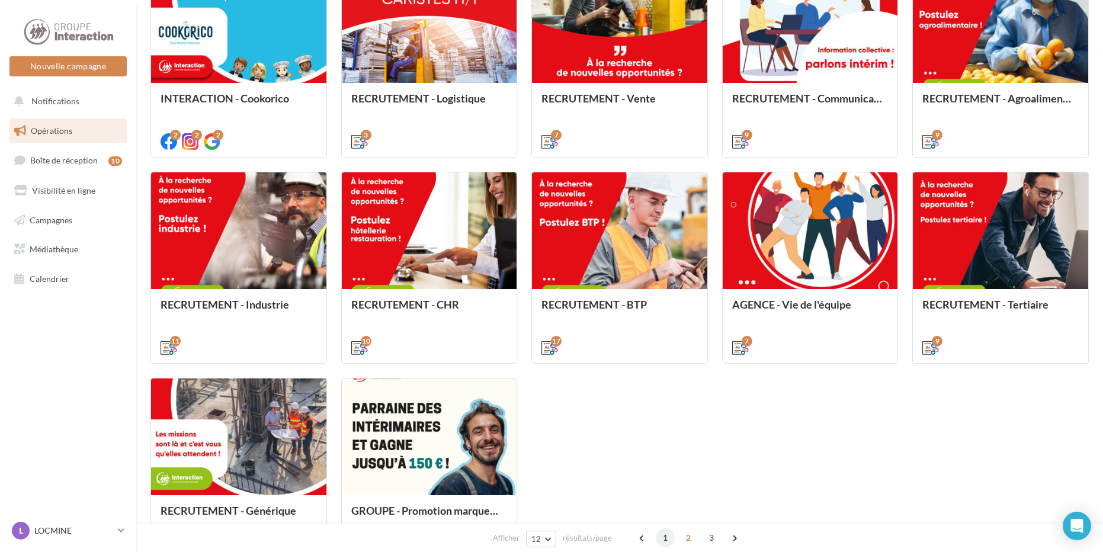 This screenshot has height=552, width=1103. Describe the element at coordinates (68, 131) in the screenshot. I see `a: Opérations` at that location.